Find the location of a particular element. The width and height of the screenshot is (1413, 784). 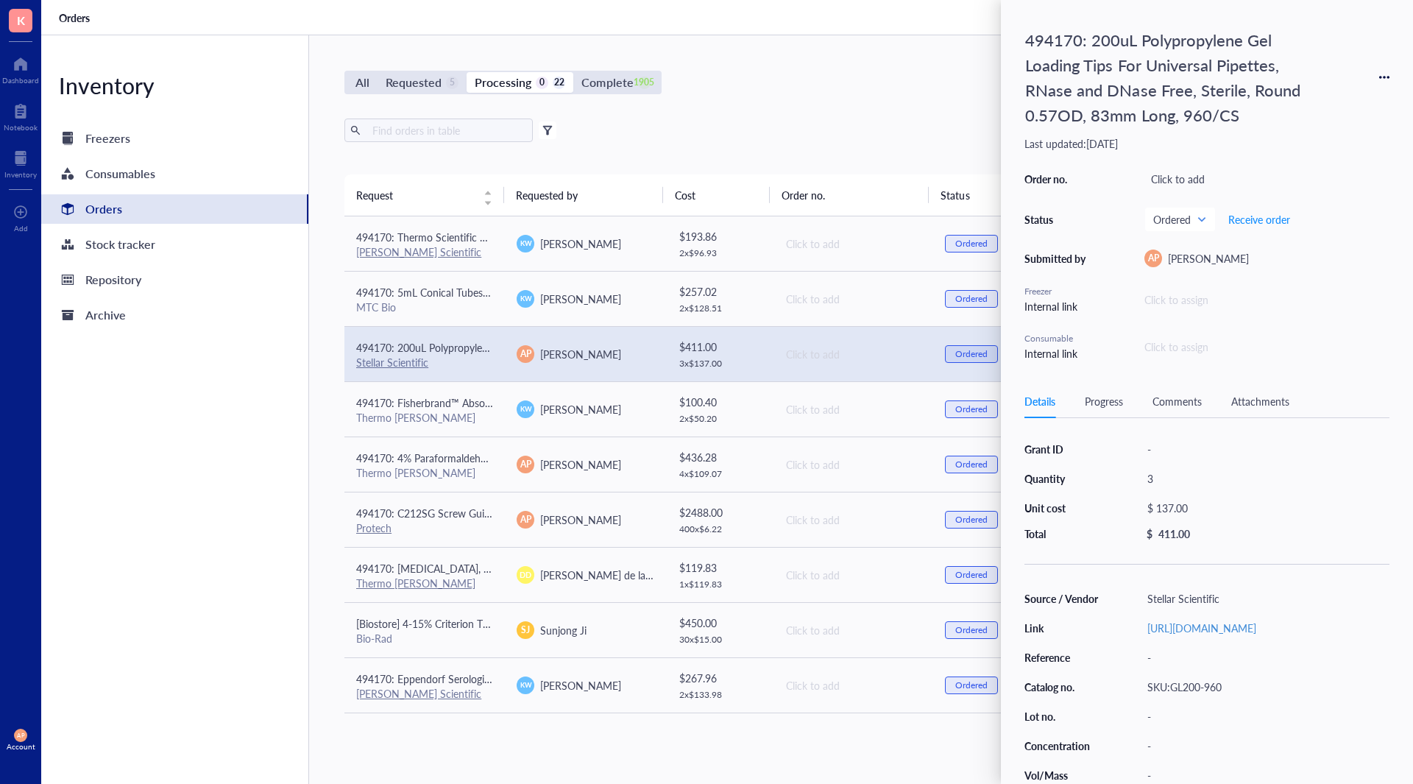

span: 494170: 4% Paraformaldehyde in PBS 1 L is located at coordinates (451, 458).